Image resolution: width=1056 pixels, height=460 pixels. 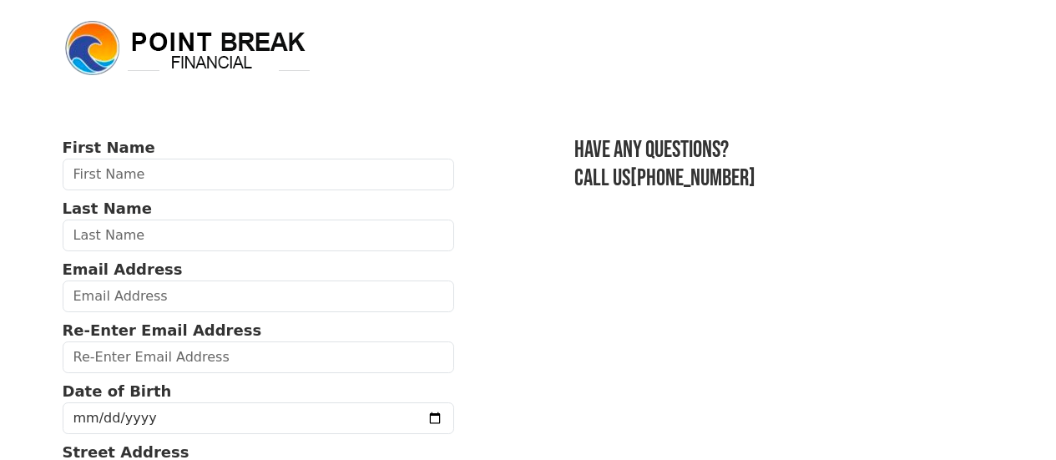 What do you see at coordinates (117, 391) in the screenshot?
I see `strong: Date of Birth` at bounding box center [117, 391].